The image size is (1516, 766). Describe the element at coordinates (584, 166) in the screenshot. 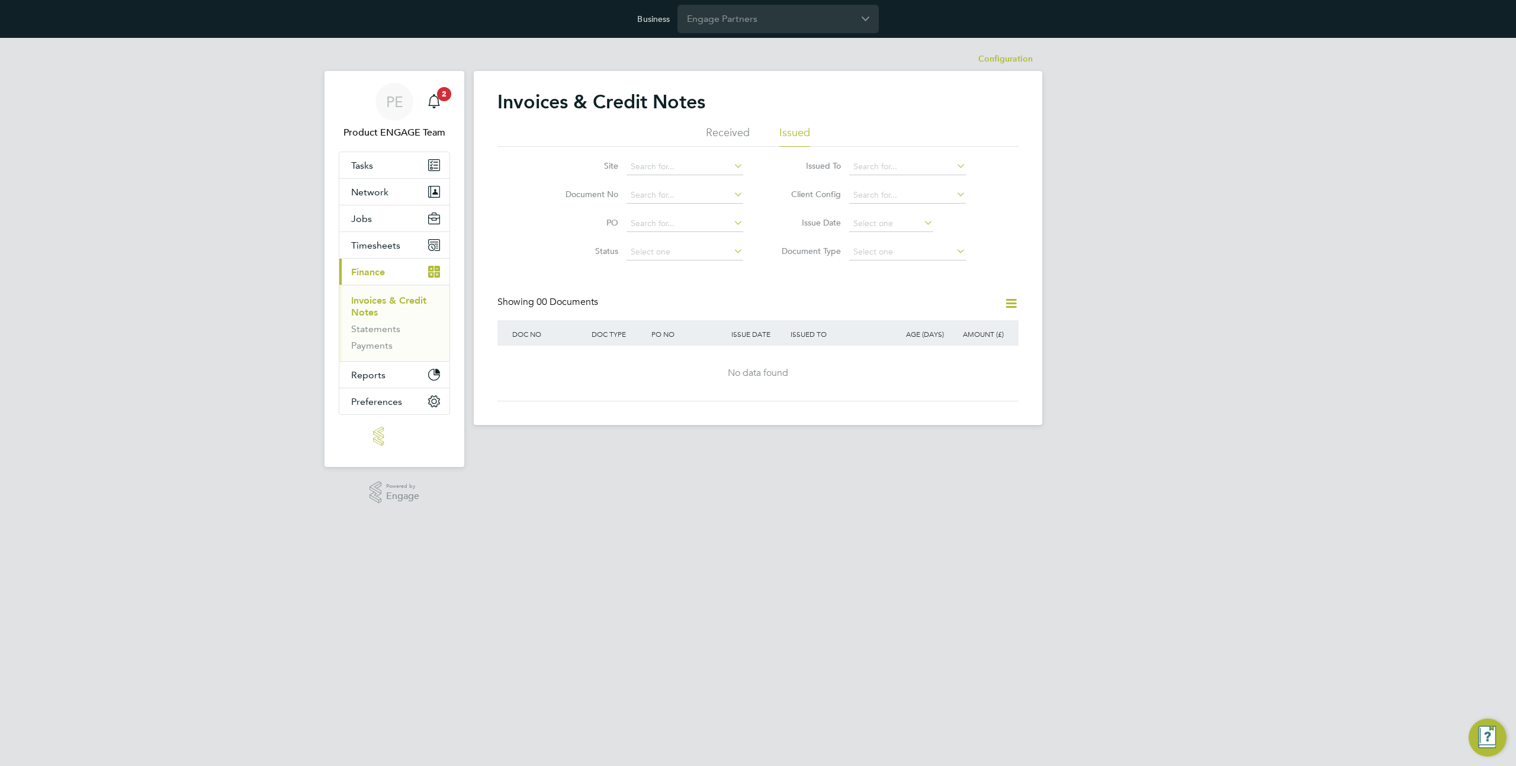

I see `label: Site` at that location.